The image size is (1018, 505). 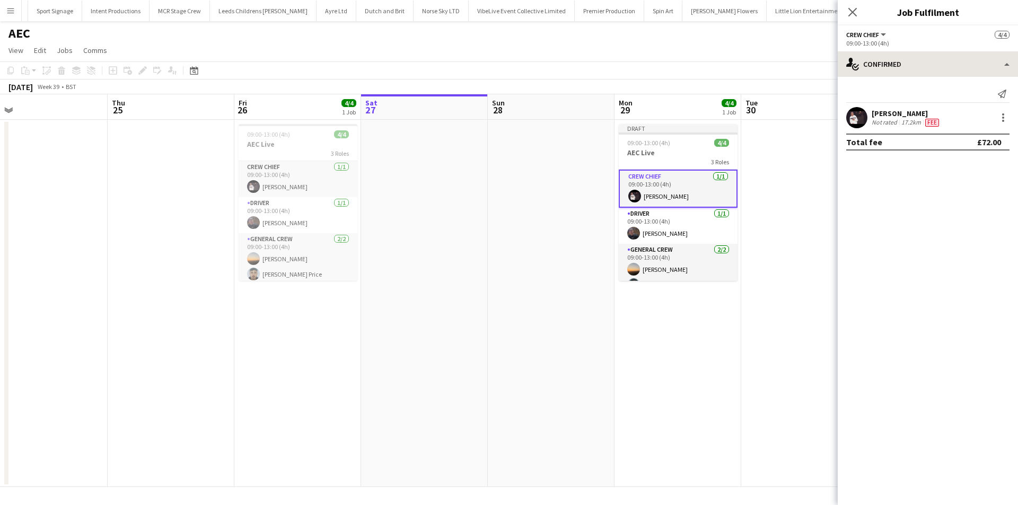 I want to click on button: Spin Art, so click(x=663, y=11).